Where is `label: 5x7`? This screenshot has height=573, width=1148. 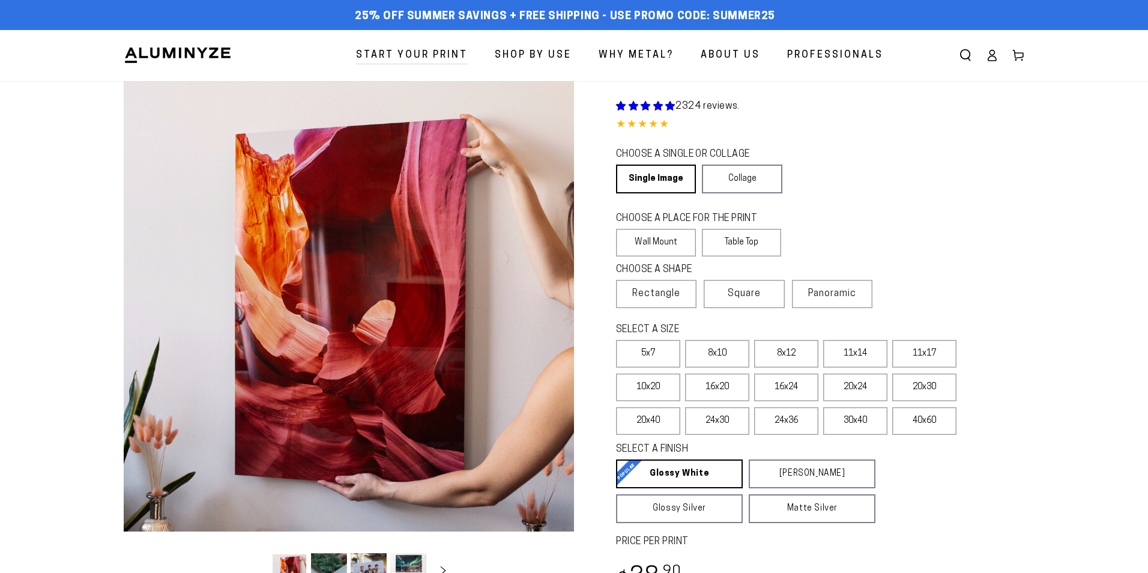 label: 5x7 is located at coordinates (648, 354).